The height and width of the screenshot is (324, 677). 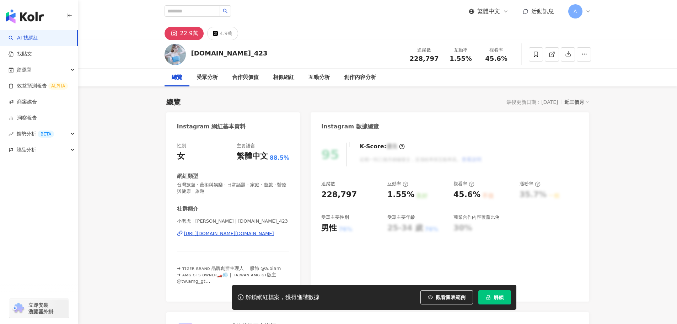 I want to click on span: 觀看圖表範例, so click(x=451, y=297).